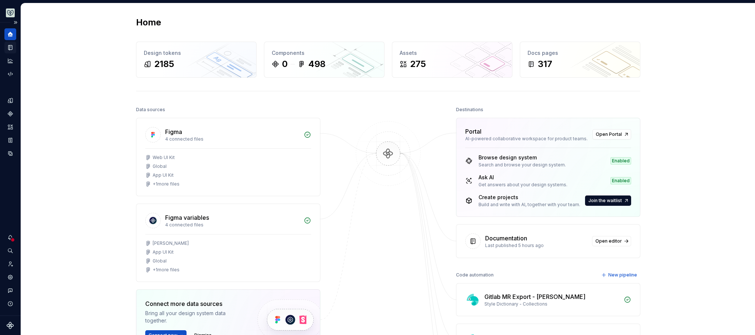  Describe the element at coordinates (522, 158) in the screenshot. I see `div: Browse design system` at that location.